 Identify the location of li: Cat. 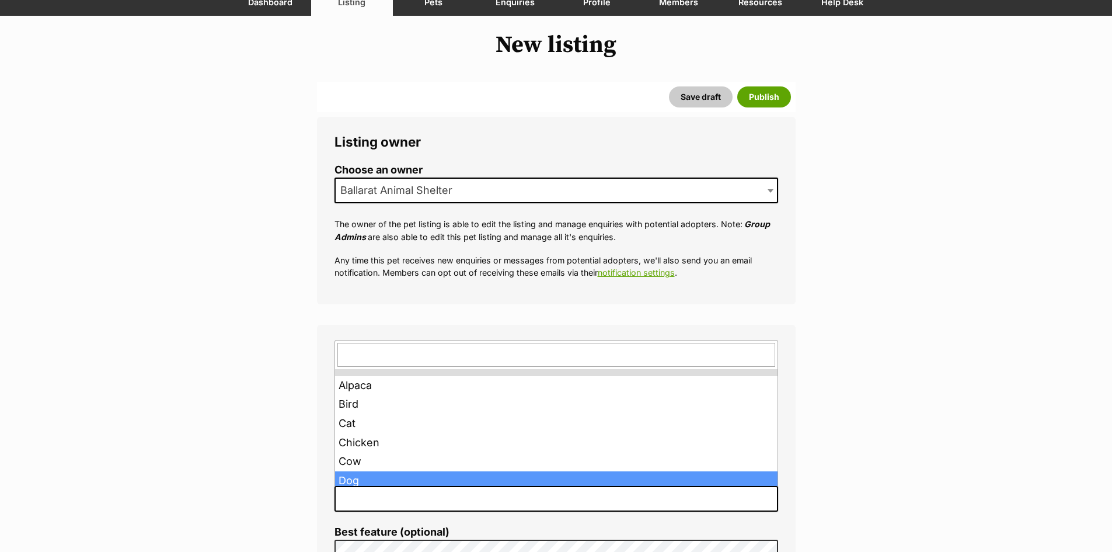
(556, 423).